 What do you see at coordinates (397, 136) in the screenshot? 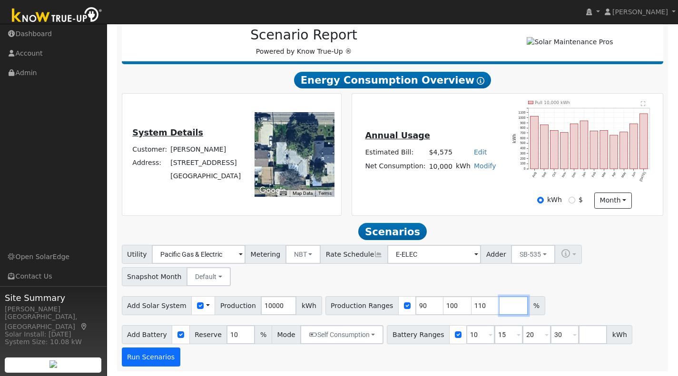
I see `u: Annual Usage` at bounding box center [397, 136].